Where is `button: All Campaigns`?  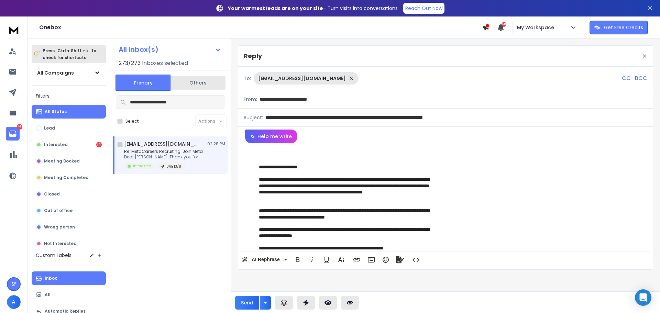
button: All Campaigns is located at coordinates (69, 73).